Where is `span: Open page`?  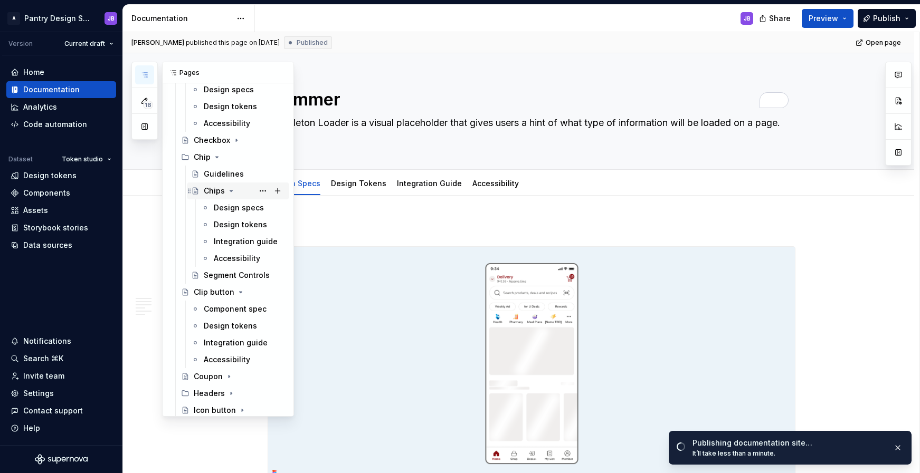 span: Open page is located at coordinates (883, 43).